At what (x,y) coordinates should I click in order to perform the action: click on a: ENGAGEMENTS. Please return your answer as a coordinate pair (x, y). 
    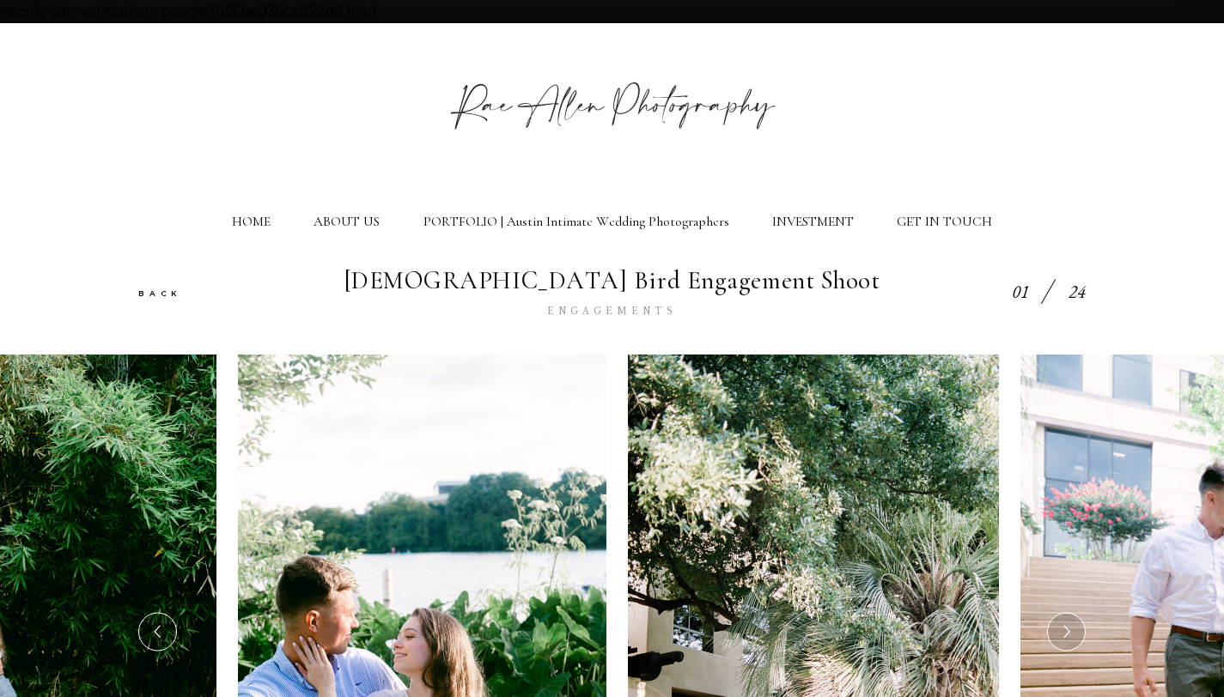
    Looking at the image, I should click on (611, 311).